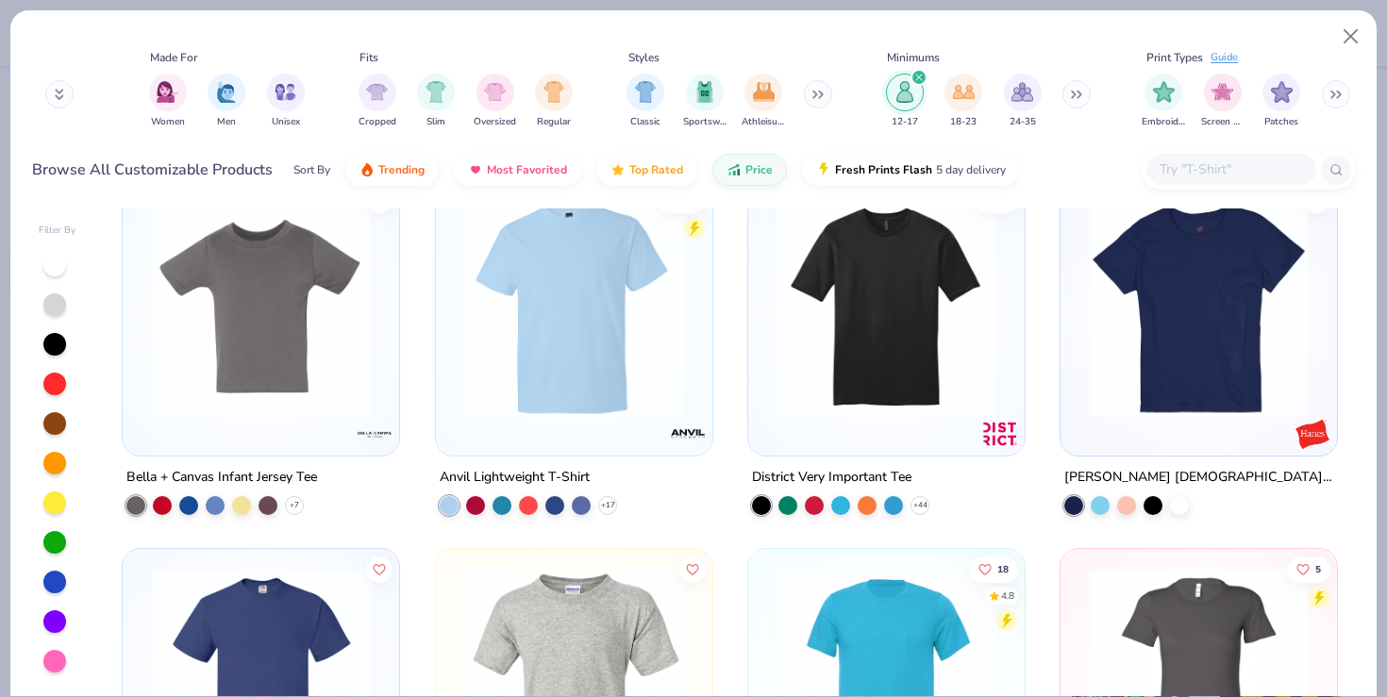 Image resolution: width=1387 pixels, height=697 pixels. I want to click on div: filter for 12-17, so click(905, 101).